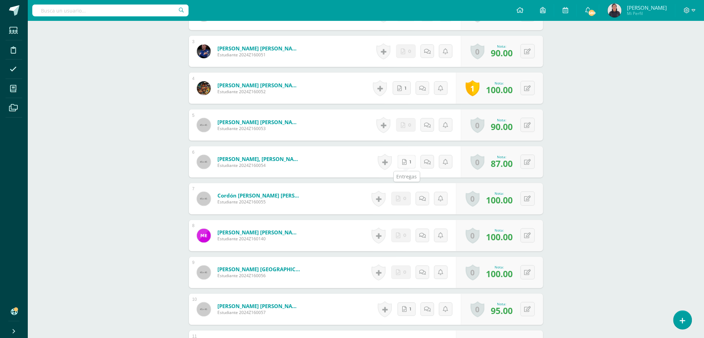 This screenshot has width=704, height=338. What do you see at coordinates (259, 202) in the screenshot?
I see `span: Estudiante 2024Z160055` at bounding box center [259, 202].